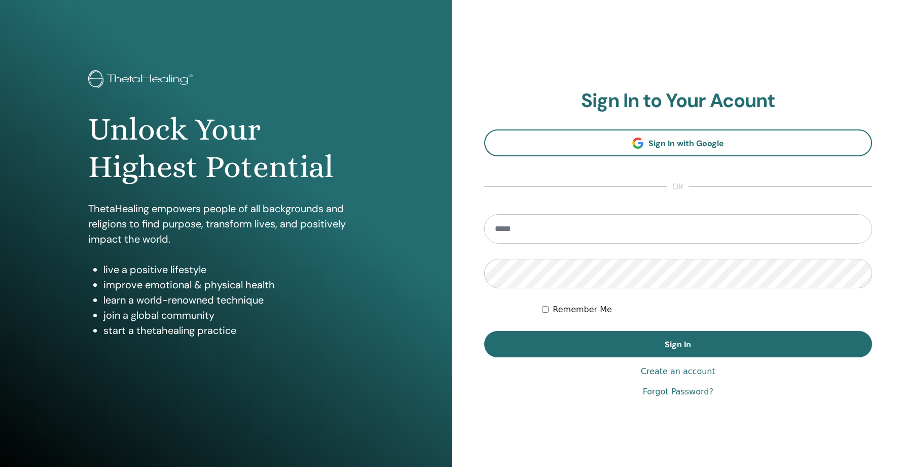  I want to click on span: Sign In, so click(678, 344).